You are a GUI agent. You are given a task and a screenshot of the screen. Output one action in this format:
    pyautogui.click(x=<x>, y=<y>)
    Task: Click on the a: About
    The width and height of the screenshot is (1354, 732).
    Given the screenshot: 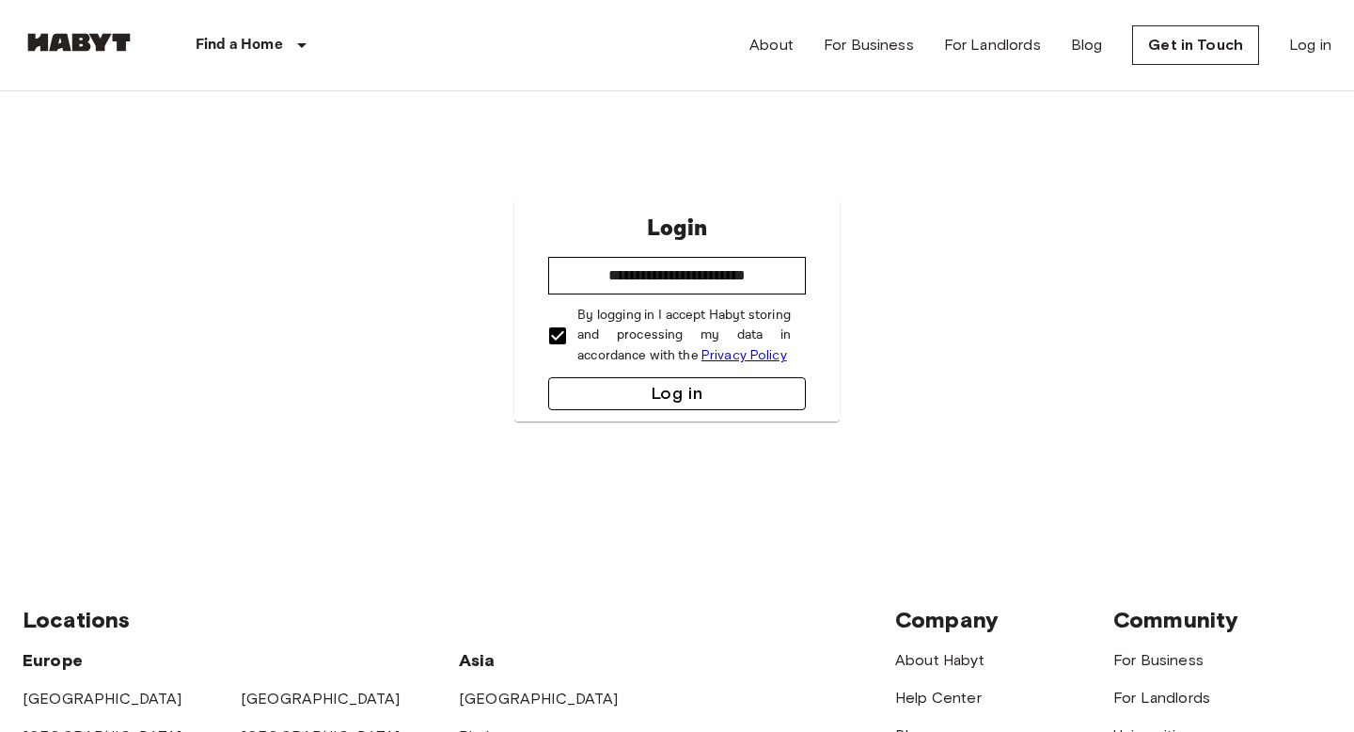 What is the action you would take?
    pyautogui.click(x=771, y=45)
    